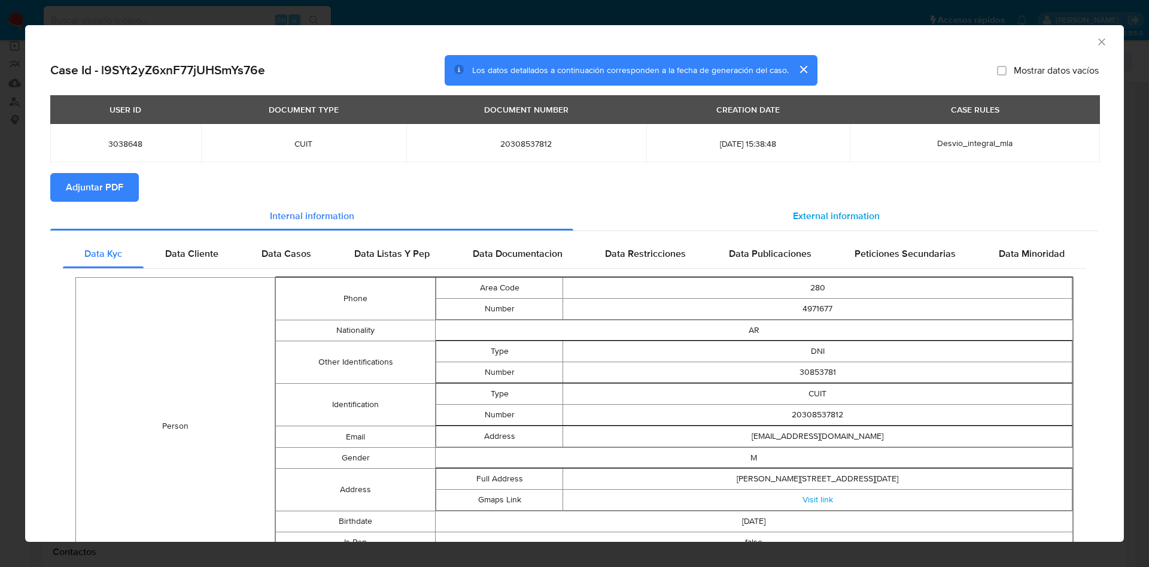 The image size is (1149, 567). What do you see at coordinates (191, 253) in the screenshot?
I see `span: Data Cliente` at bounding box center [191, 253].